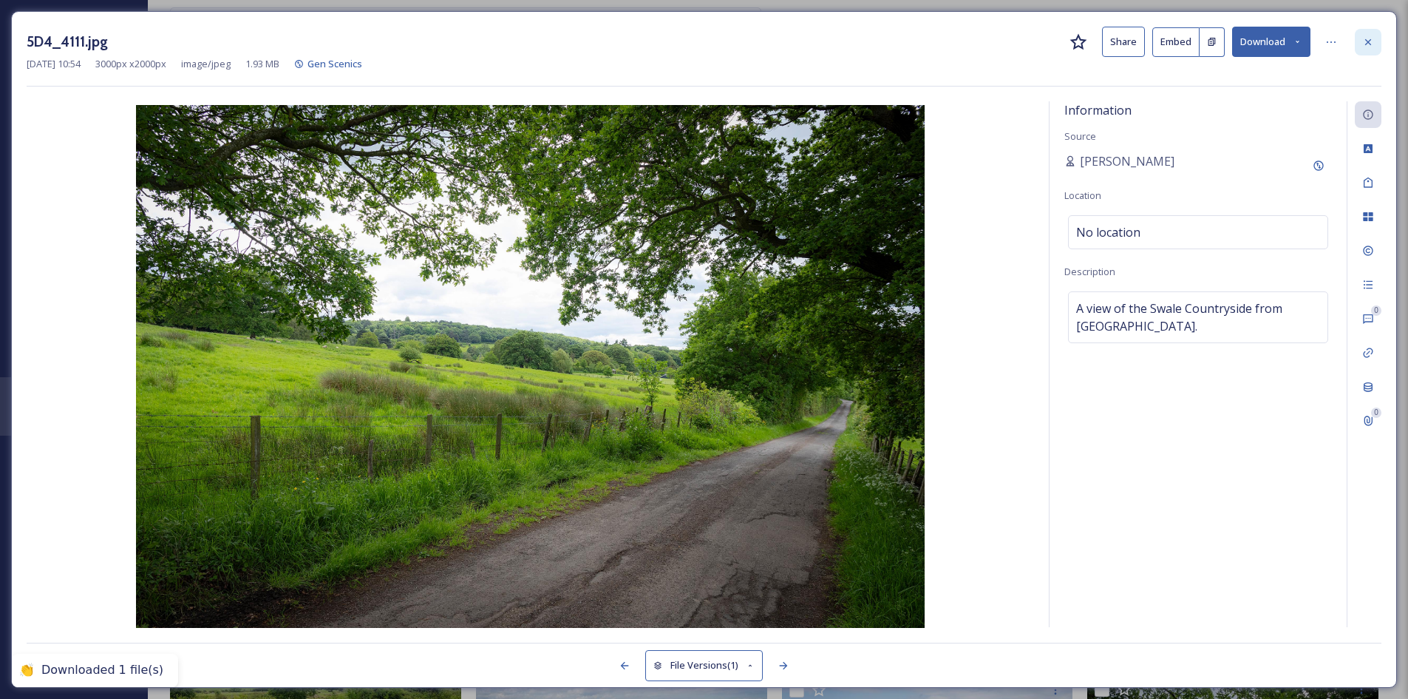  What do you see at coordinates (1083, 195) in the screenshot?
I see `span: Location` at bounding box center [1083, 195].